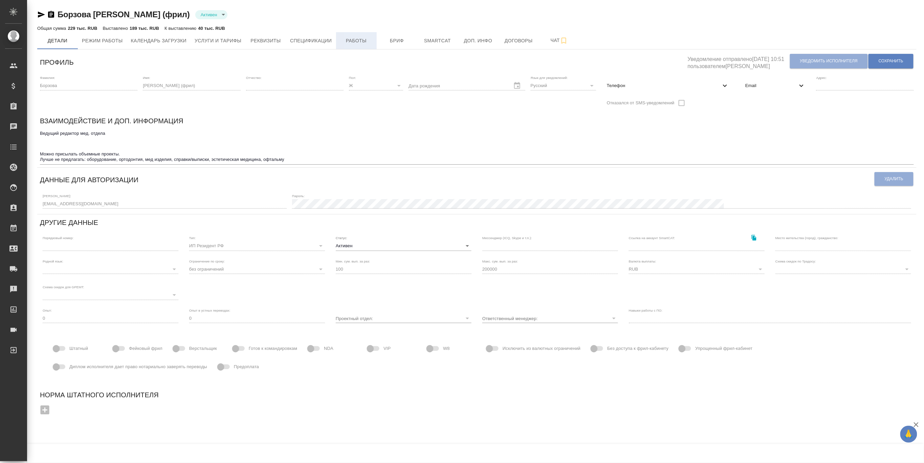  I want to click on label: Ссылка на аккаунт SmartCAT:, so click(652, 238).